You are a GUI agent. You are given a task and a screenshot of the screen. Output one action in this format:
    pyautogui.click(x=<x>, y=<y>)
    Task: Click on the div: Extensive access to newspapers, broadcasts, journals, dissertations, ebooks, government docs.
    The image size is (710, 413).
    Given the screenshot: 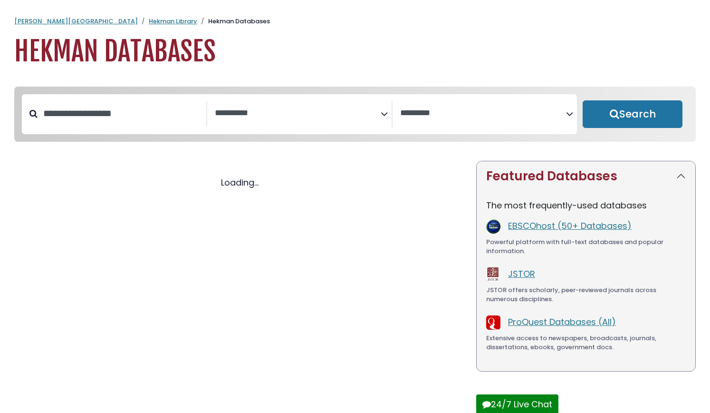 What is the action you would take?
    pyautogui.click(x=586, y=342)
    